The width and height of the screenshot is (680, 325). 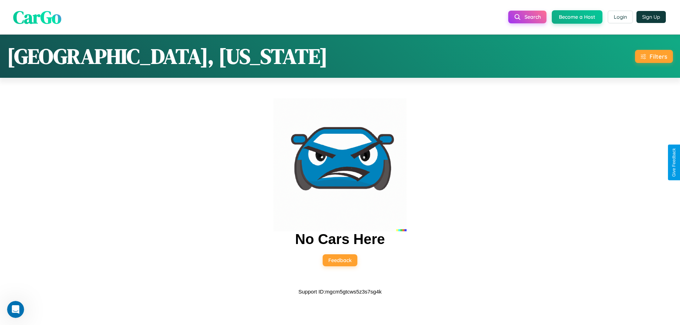 What do you see at coordinates (340, 165) in the screenshot?
I see `img: car` at bounding box center [340, 165].